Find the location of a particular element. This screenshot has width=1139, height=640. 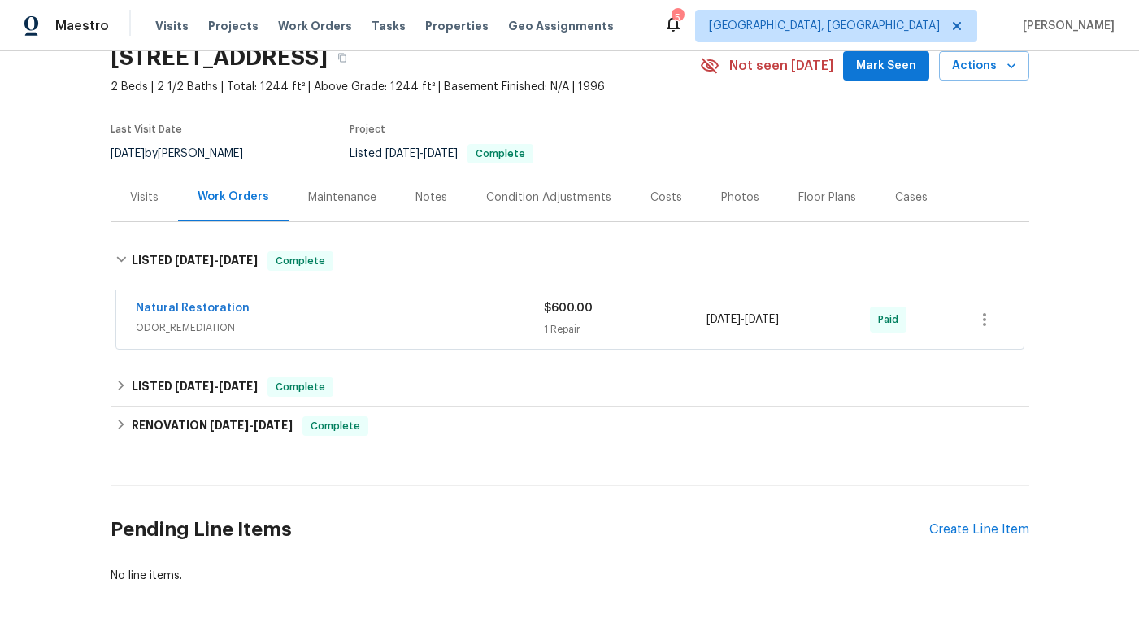

span: Listed is located at coordinates (441, 154).